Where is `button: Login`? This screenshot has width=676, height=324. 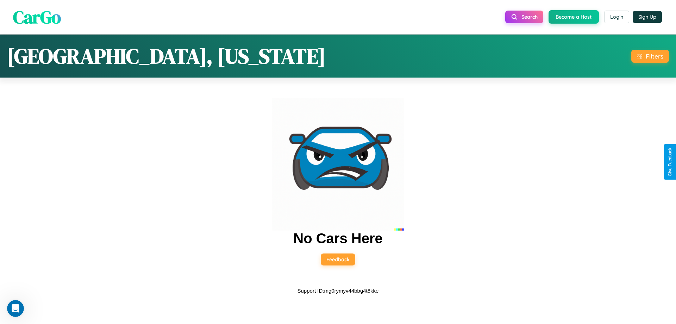 button: Login is located at coordinates (617, 17).